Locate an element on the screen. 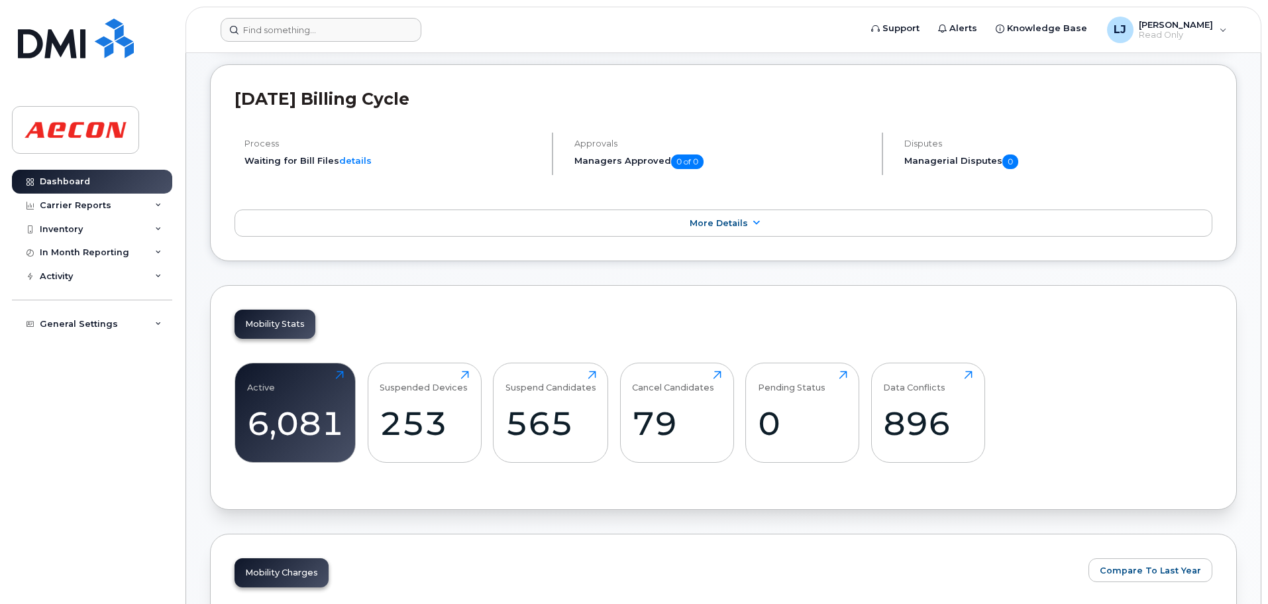  span: Knowledge Base is located at coordinates (1047, 28).